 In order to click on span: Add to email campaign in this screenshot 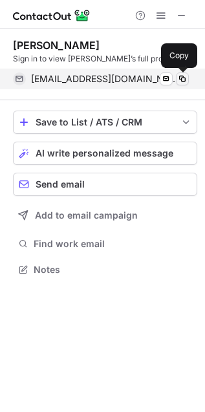, I will do `click(86, 215)`.